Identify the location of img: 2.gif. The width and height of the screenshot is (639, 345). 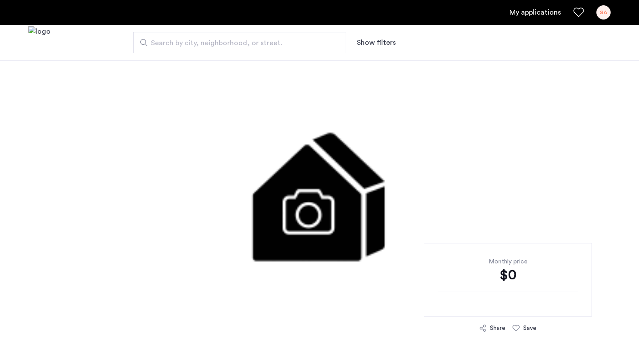
(319, 193).